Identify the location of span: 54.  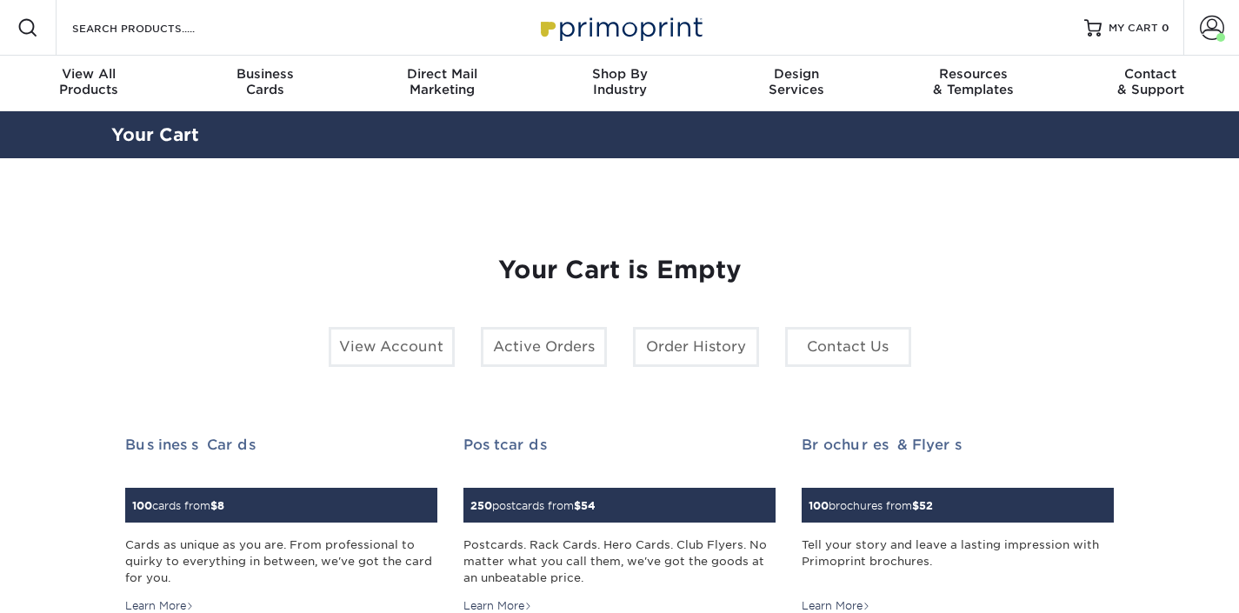
(588, 505).